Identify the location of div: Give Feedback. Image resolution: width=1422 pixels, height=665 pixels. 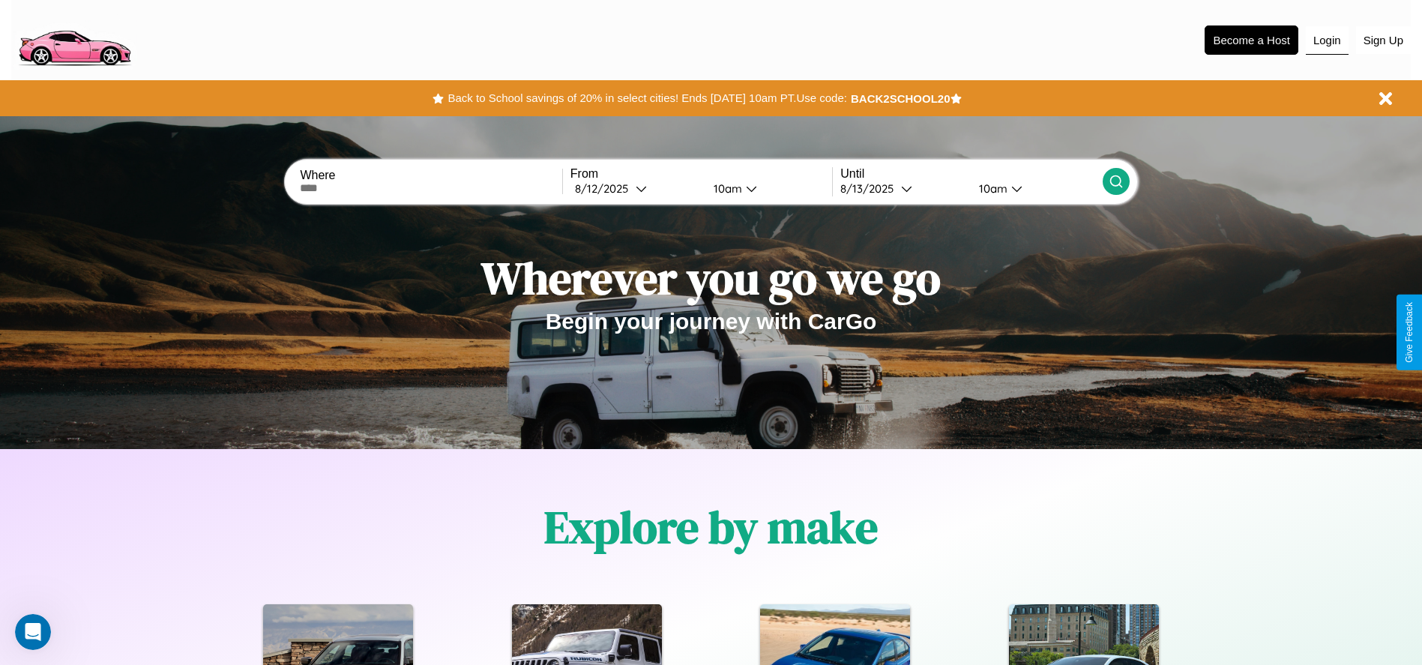
(1409, 332).